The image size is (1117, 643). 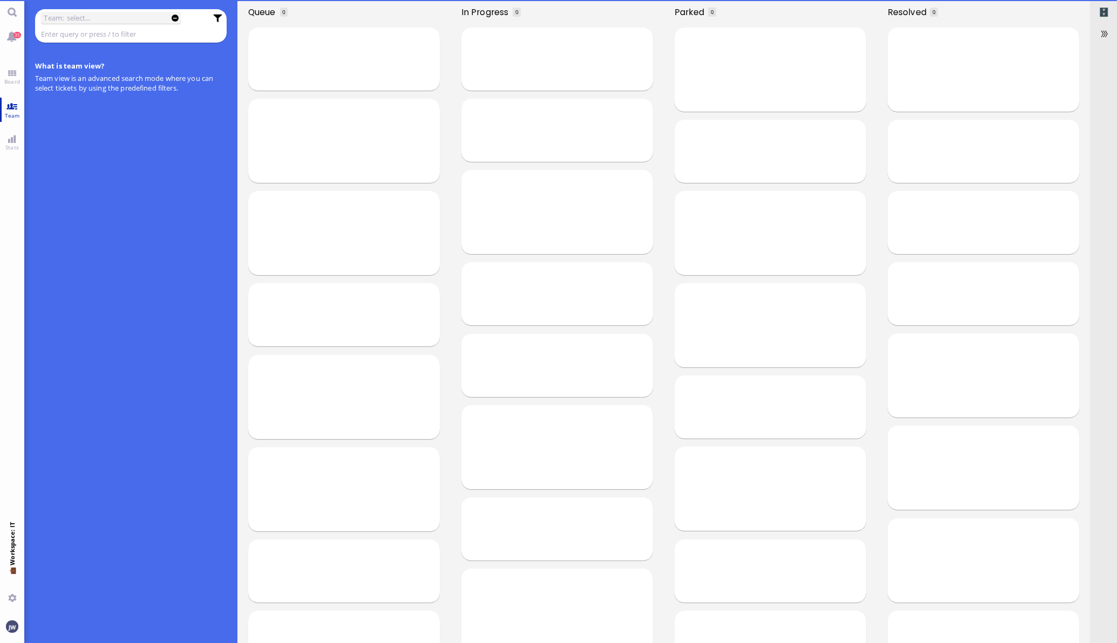 What do you see at coordinates (131, 83) in the screenshot?
I see `p: Team view is an advanced search mode where you can select tickets by using the predefined filters.` at bounding box center [131, 83].